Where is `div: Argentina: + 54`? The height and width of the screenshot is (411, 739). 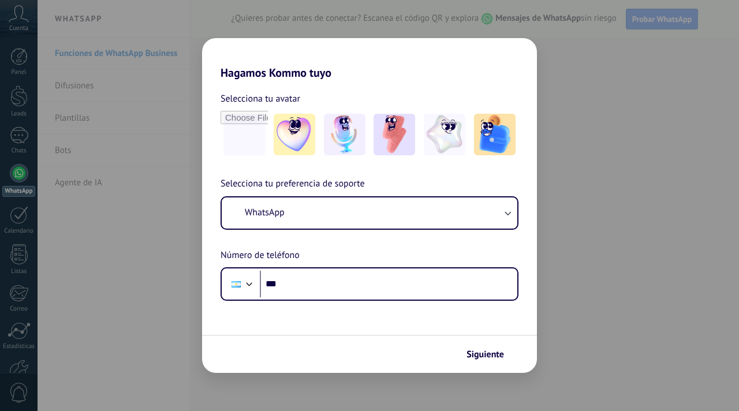 div: Argentina: + 54 is located at coordinates (236, 284).